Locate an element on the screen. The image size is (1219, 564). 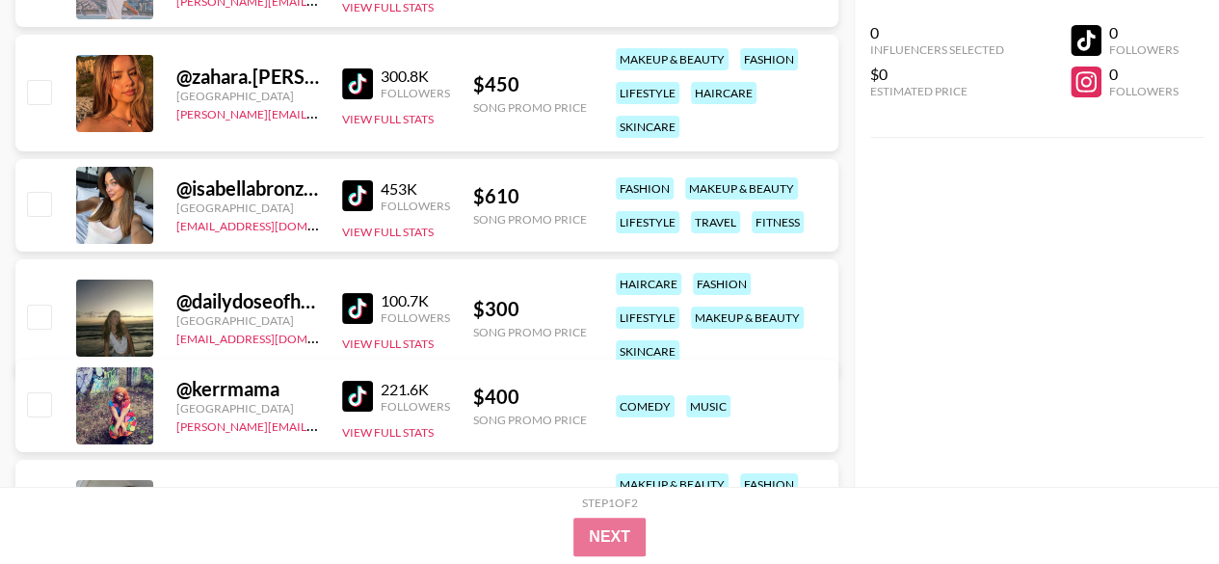
div: fitness is located at coordinates (778, 222).